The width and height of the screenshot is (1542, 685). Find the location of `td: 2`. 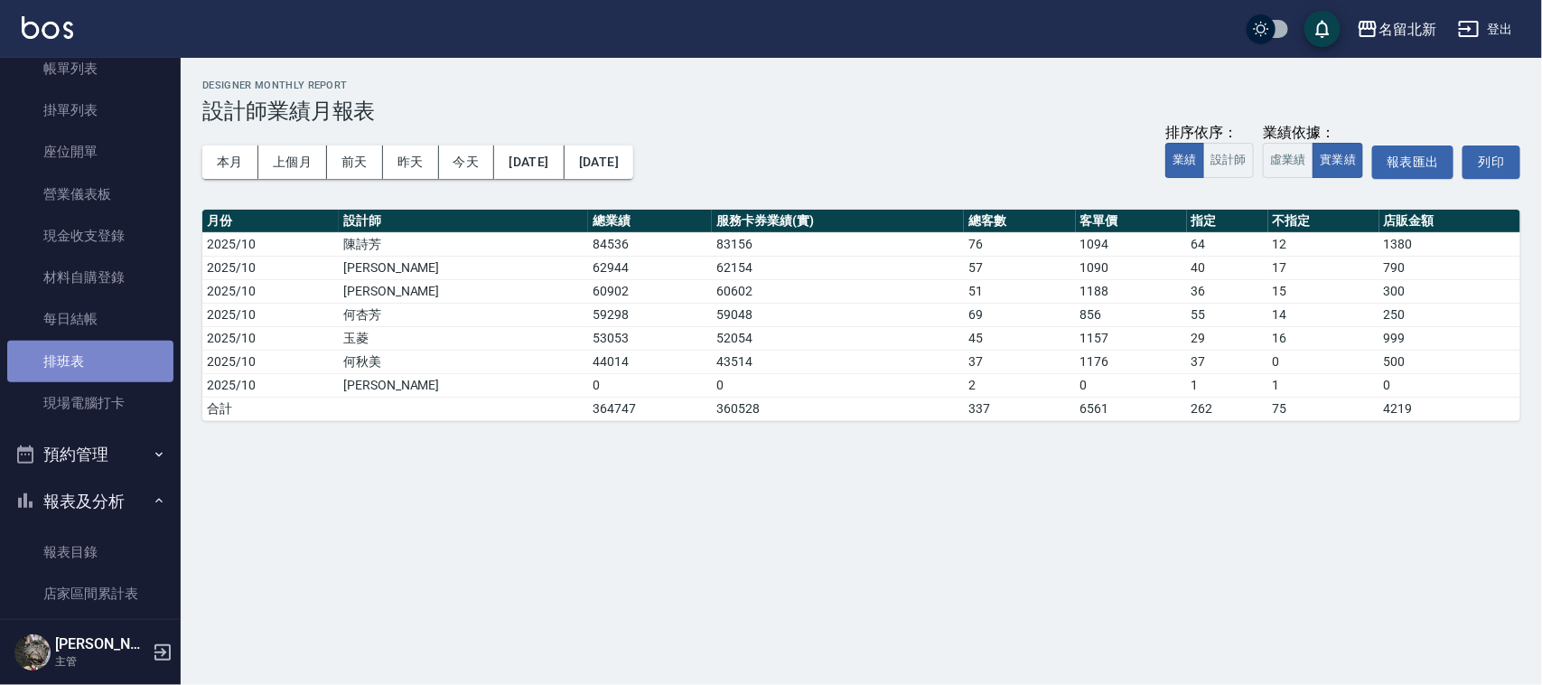

td: 2 is located at coordinates (1019, 385).